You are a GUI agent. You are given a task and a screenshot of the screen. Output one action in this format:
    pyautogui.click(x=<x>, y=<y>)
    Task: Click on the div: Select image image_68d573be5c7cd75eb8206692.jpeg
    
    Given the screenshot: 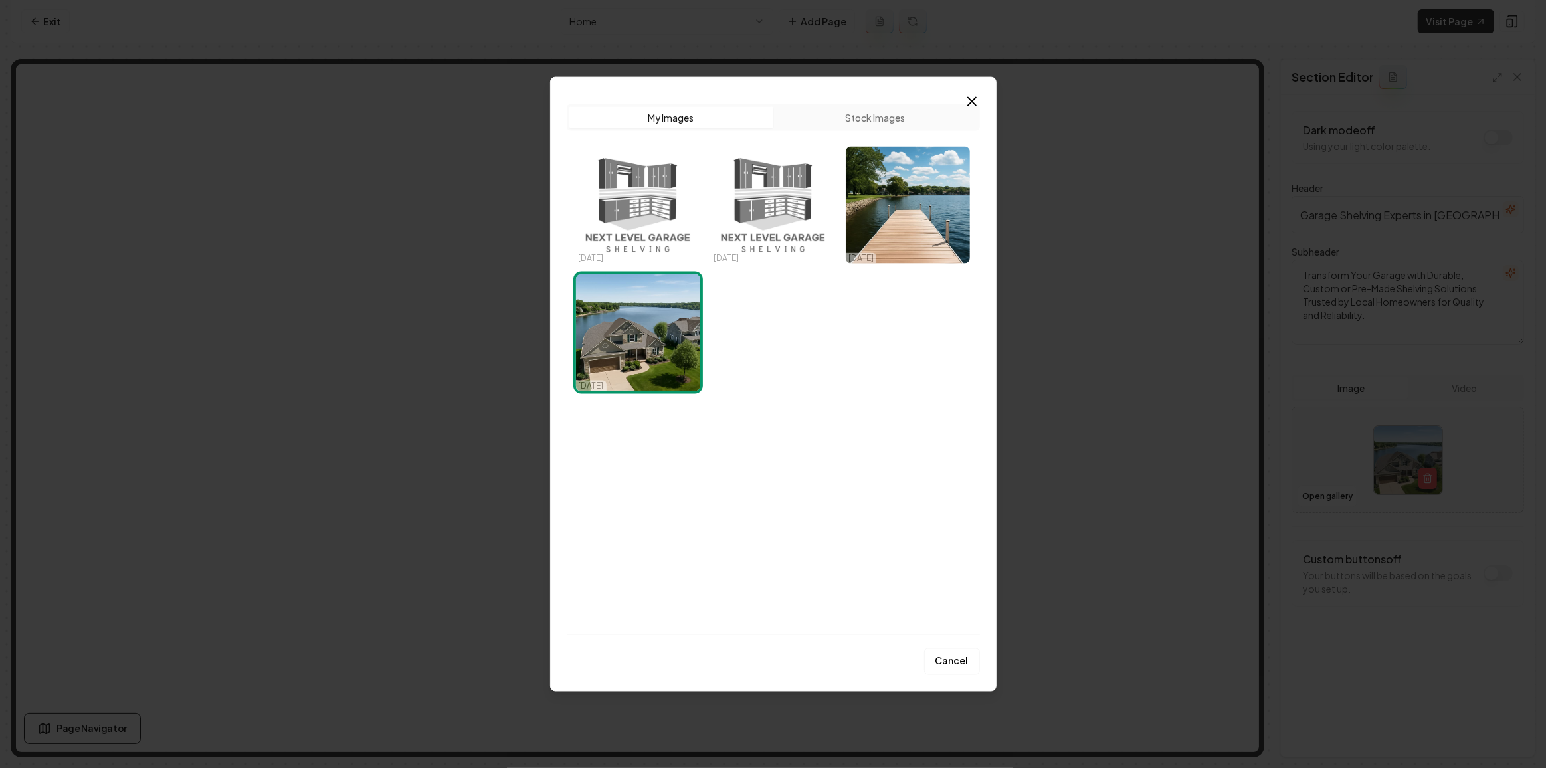 What is the action you would take?
    pyautogui.click(x=907, y=205)
    